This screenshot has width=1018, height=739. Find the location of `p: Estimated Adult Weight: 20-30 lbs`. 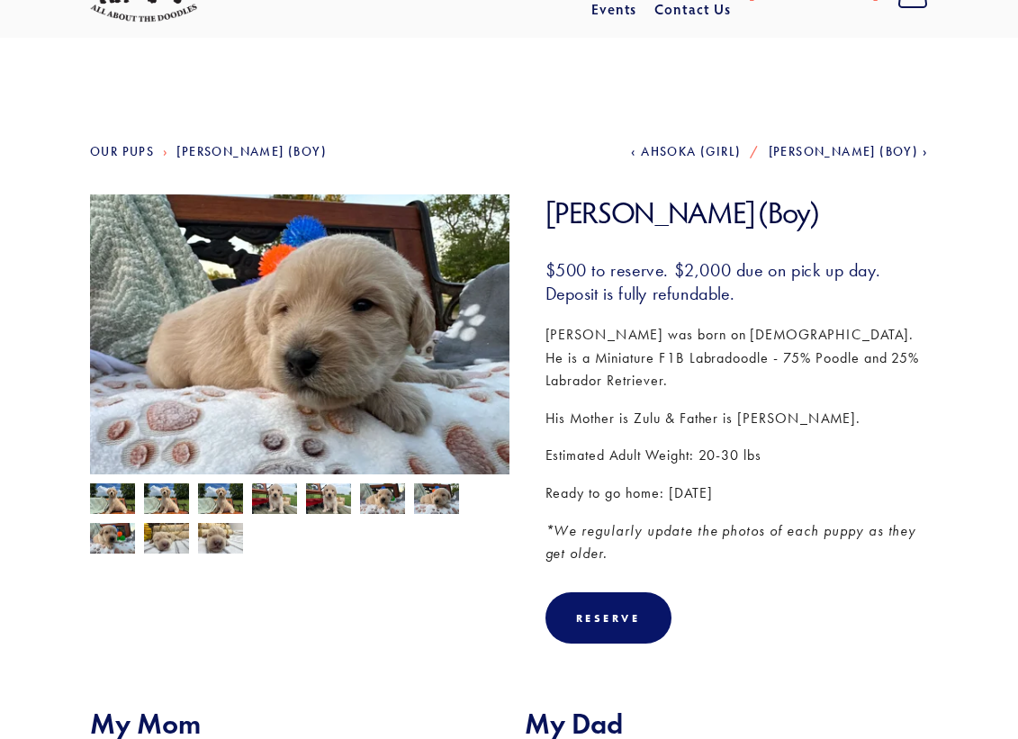

p: Estimated Adult Weight: 20-30 lbs is located at coordinates (737, 455).